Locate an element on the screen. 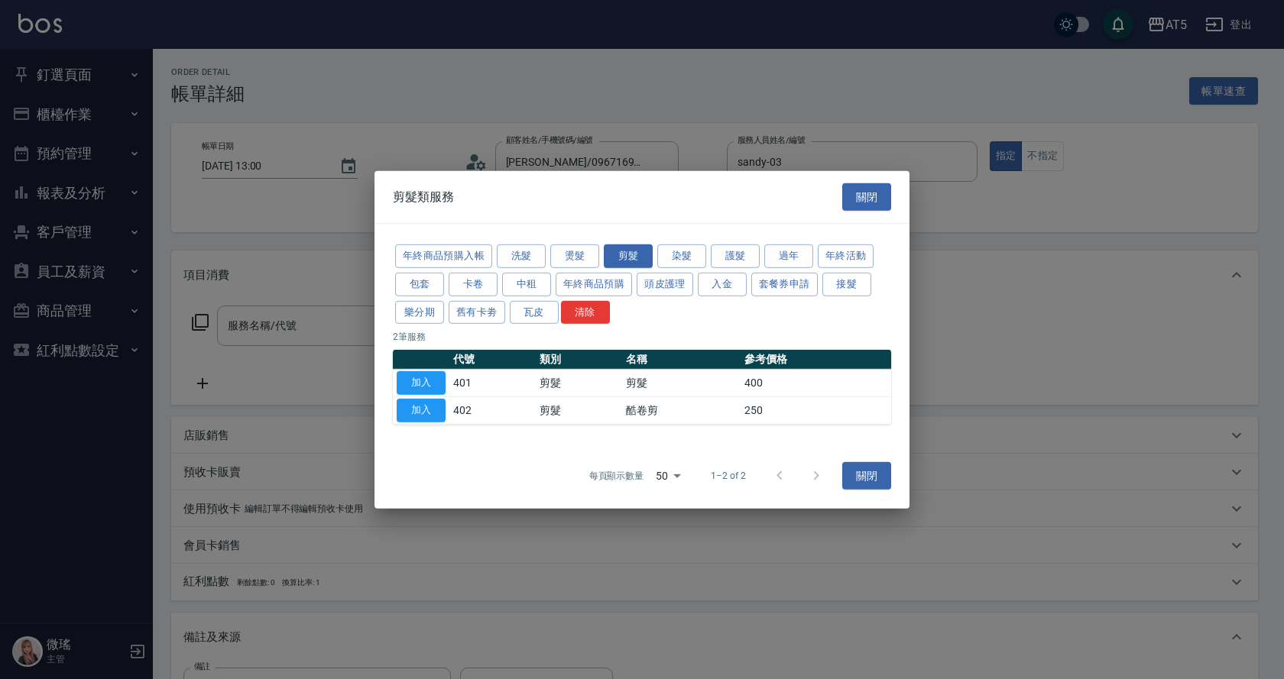 The image size is (1284, 679). button: 套餐券申請 is located at coordinates (784, 284).